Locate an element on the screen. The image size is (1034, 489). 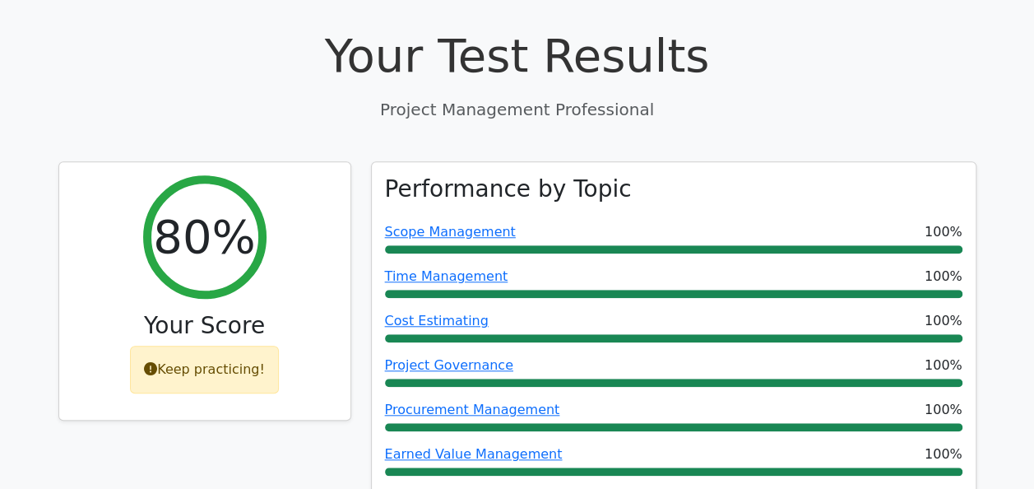
h1: Your Test Results is located at coordinates (517, 55).